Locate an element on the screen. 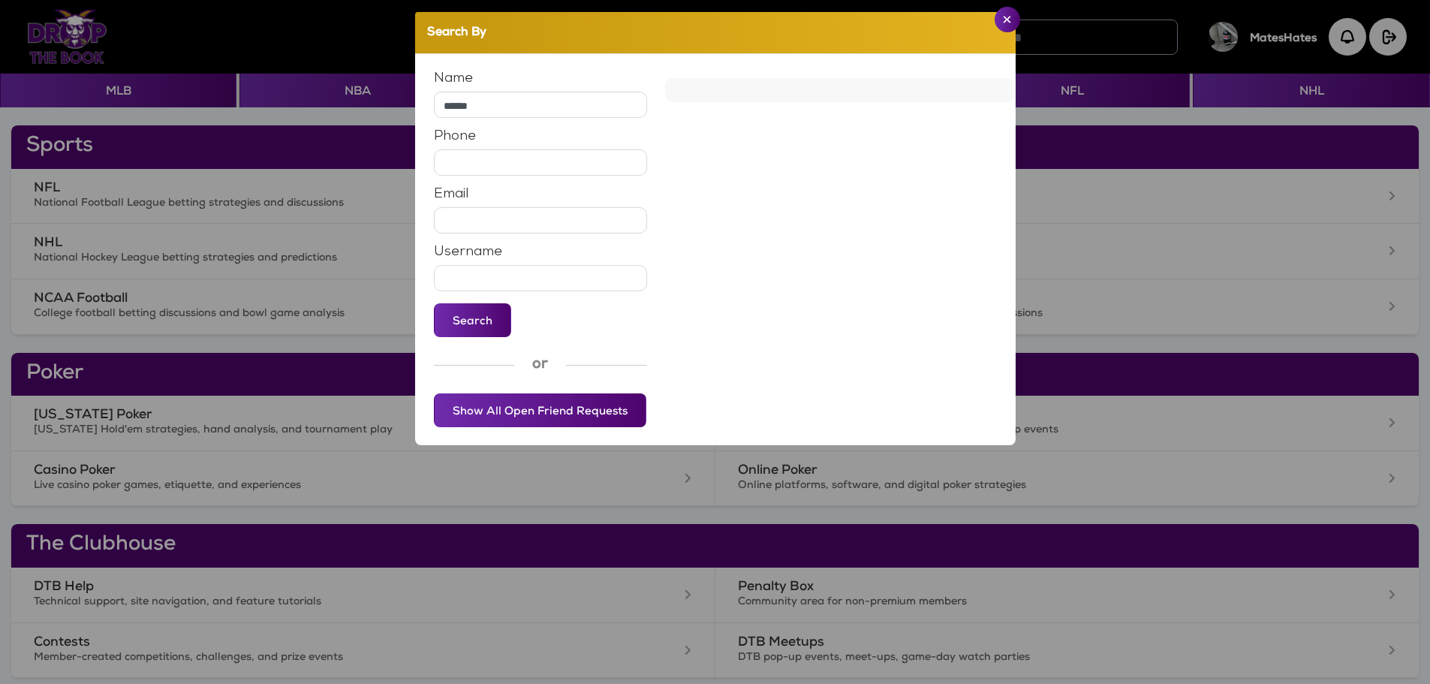  label: Email is located at coordinates (451, 194).